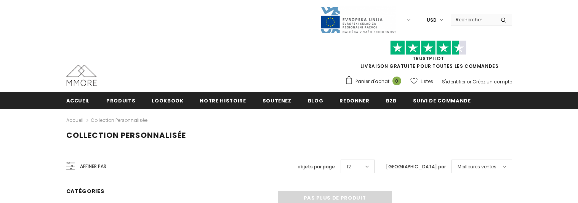 Image resolution: width=578 pixels, height=203 pixels. I want to click on span: Accueil, so click(78, 101).